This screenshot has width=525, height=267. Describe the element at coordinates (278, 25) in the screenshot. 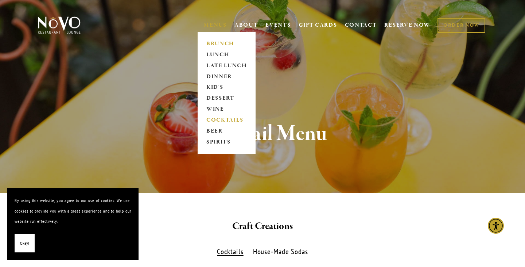

I see `a: EVENTS` at that location.